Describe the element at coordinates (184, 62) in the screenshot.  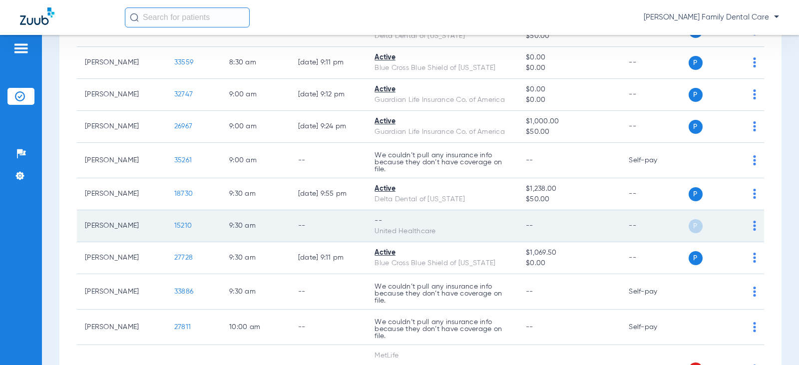
I see `span: 33559` at that location.